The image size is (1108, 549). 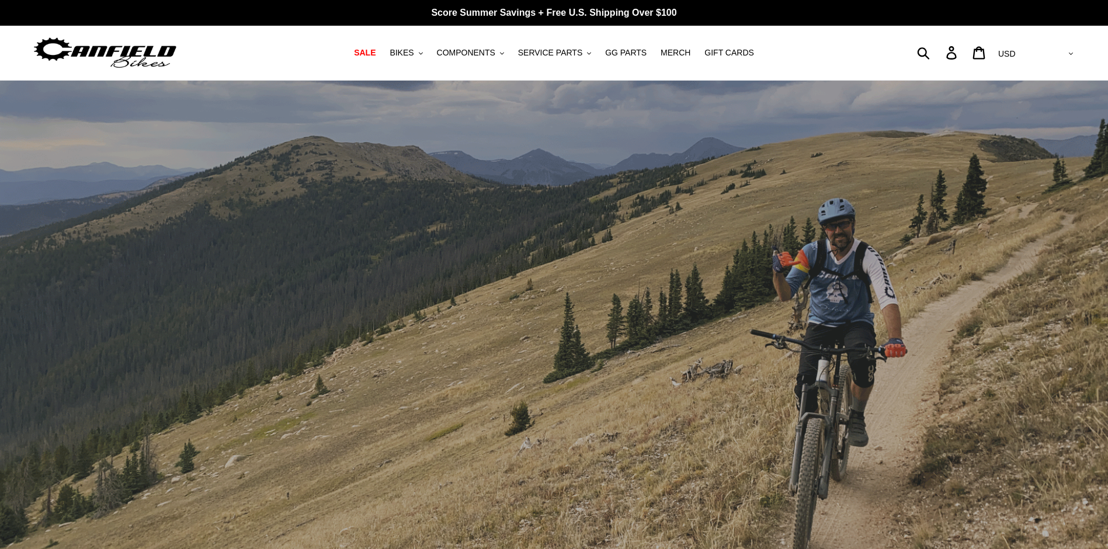 I want to click on button: COMPONENTS, so click(x=470, y=53).